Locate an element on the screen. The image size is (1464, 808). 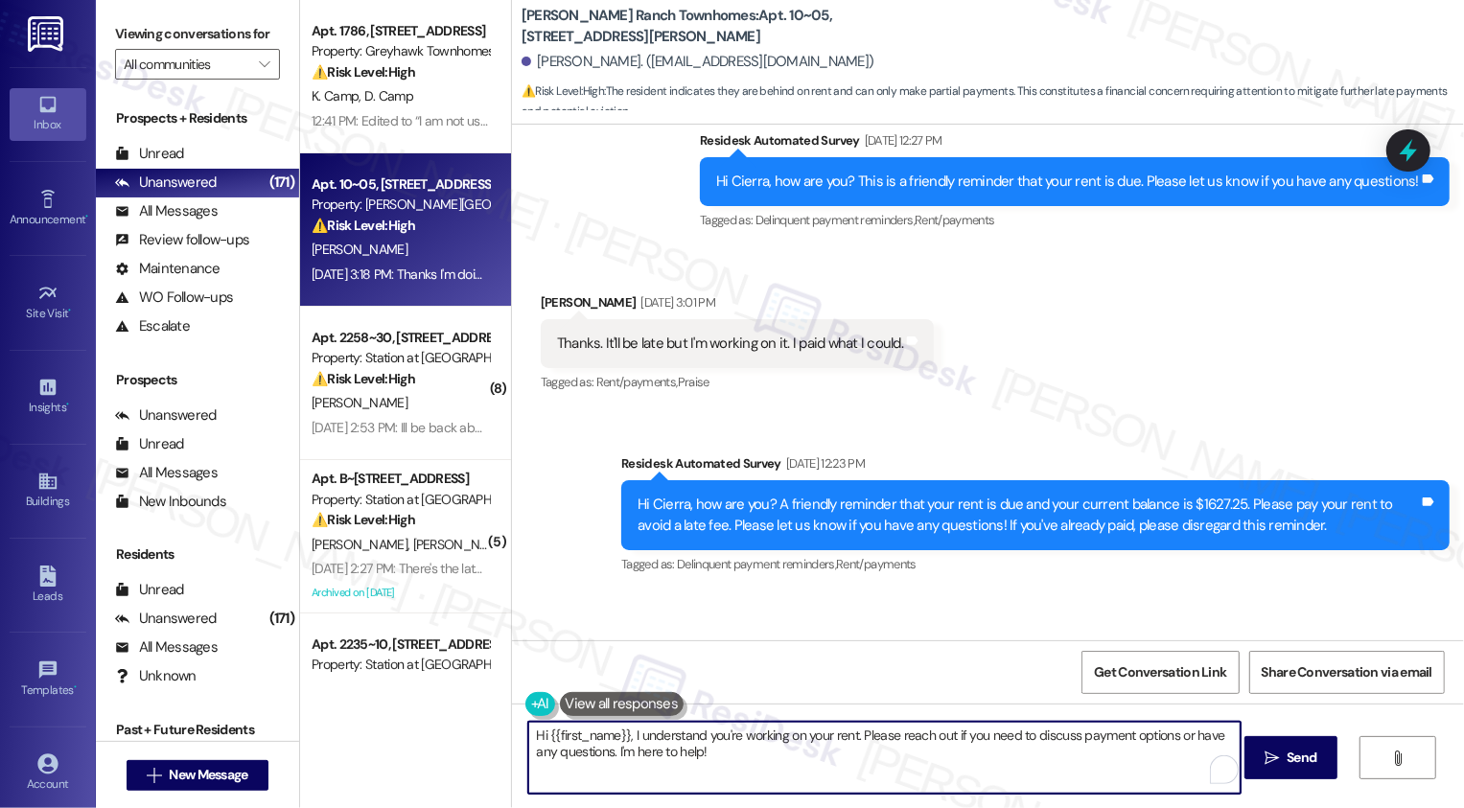
div: Review follow-ups is located at coordinates (182, 240).